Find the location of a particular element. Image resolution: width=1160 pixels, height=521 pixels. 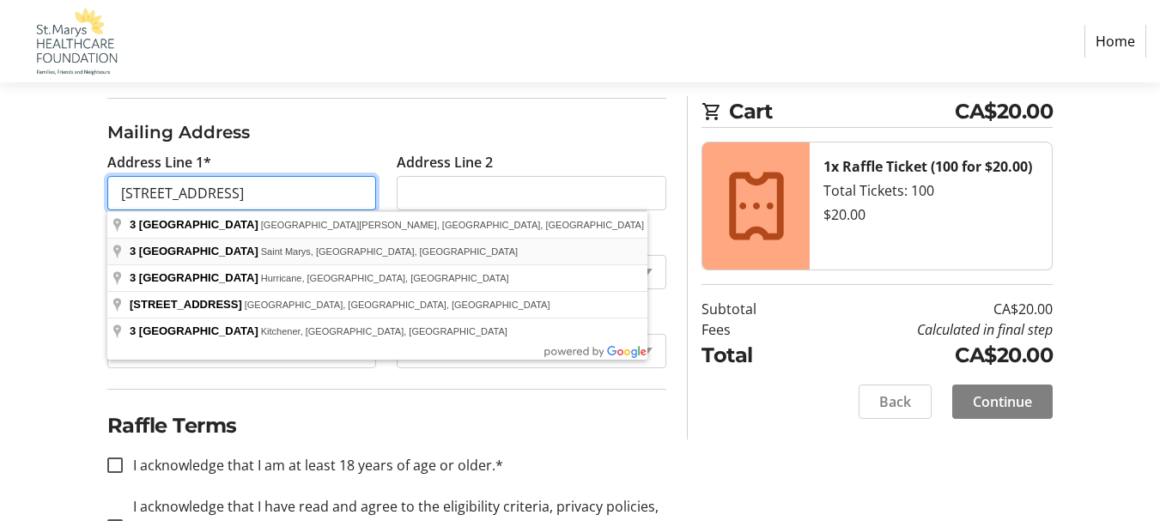

td: Subtotal is located at coordinates (752, 309).